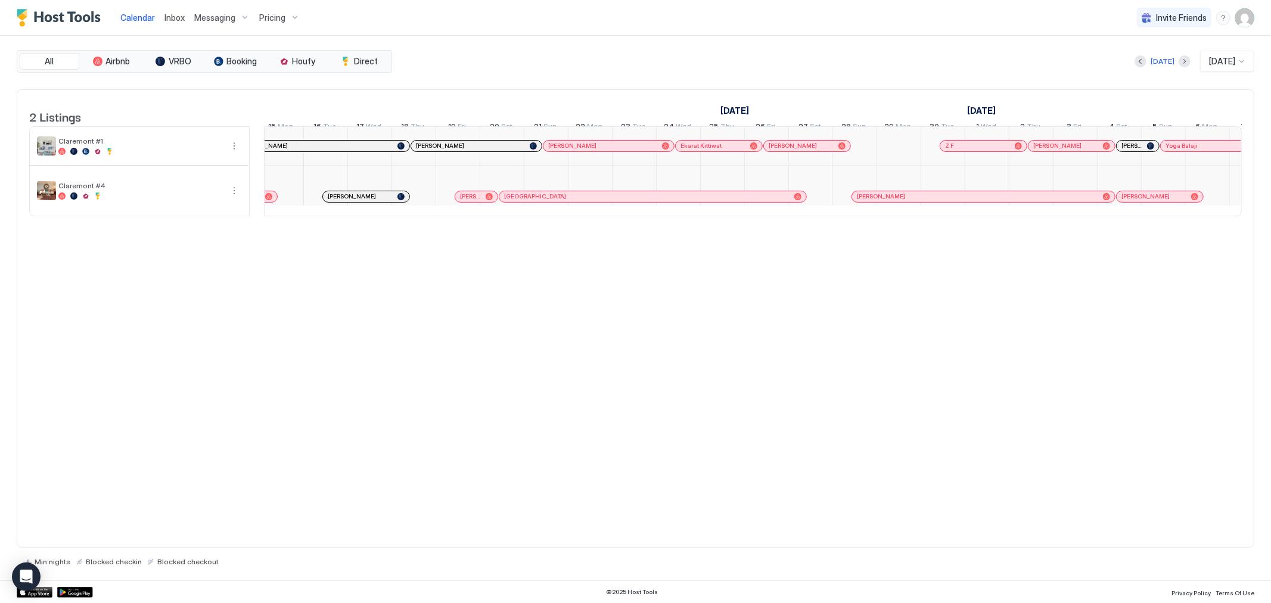 The image size is (1271, 603). Describe the element at coordinates (1122, 127) in the screenshot. I see `span: Sat` at that location.